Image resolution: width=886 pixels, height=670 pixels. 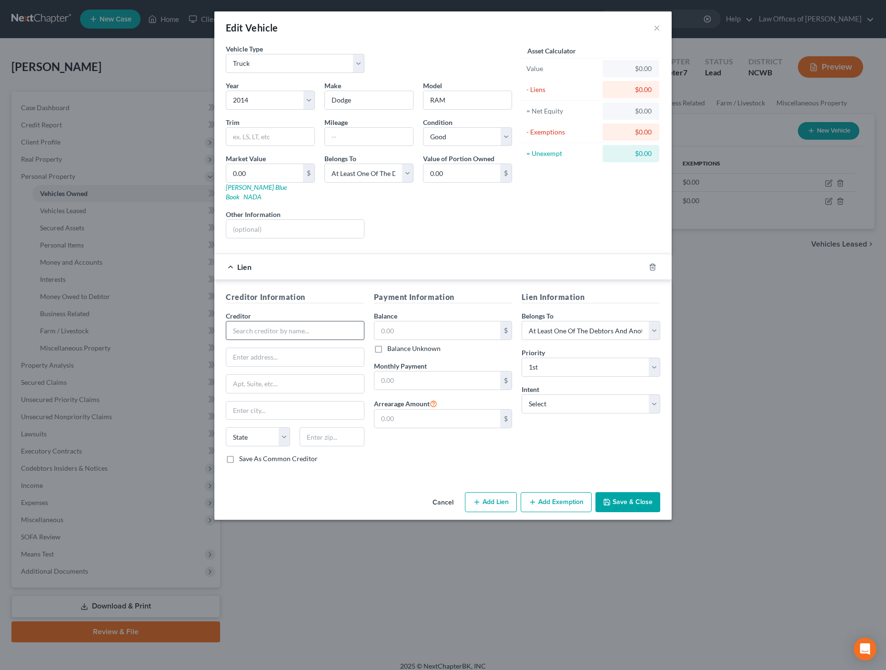 What do you see at coordinates (295, 330) in the screenshot?
I see `input: Search creditor by name...` at bounding box center [295, 330].